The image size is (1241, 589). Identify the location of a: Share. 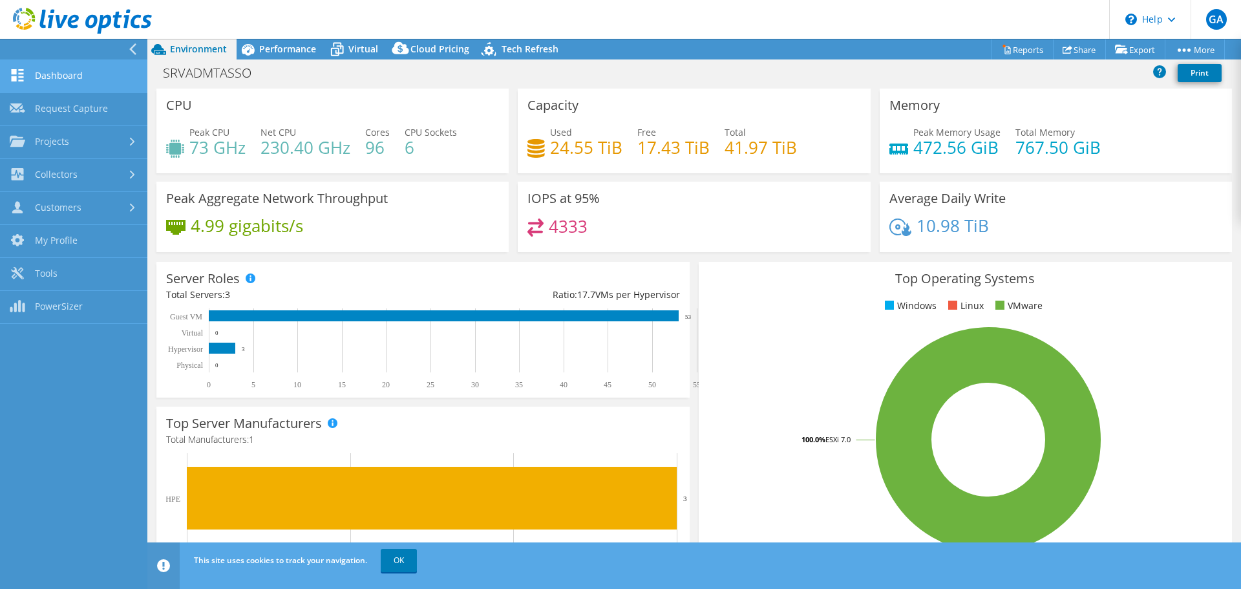
(1080, 49).